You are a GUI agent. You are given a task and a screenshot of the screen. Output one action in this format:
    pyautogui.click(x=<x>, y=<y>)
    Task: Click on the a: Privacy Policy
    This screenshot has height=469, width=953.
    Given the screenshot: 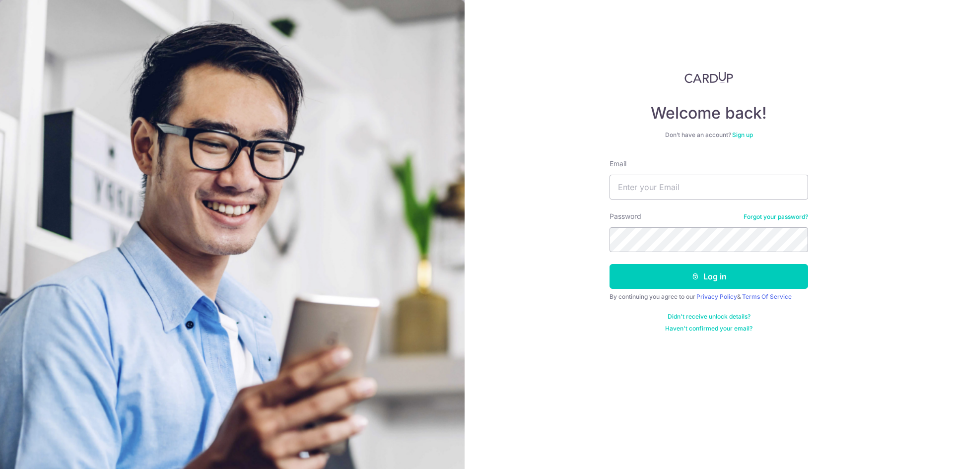 What is the action you would take?
    pyautogui.click(x=717, y=296)
    